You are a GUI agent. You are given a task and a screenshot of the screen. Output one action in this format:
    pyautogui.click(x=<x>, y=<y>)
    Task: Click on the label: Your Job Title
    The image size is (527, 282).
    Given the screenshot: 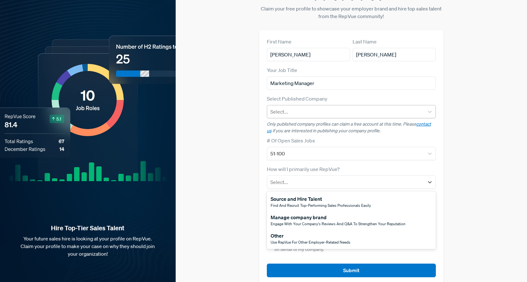 What is the action you would take?
    pyautogui.click(x=282, y=70)
    